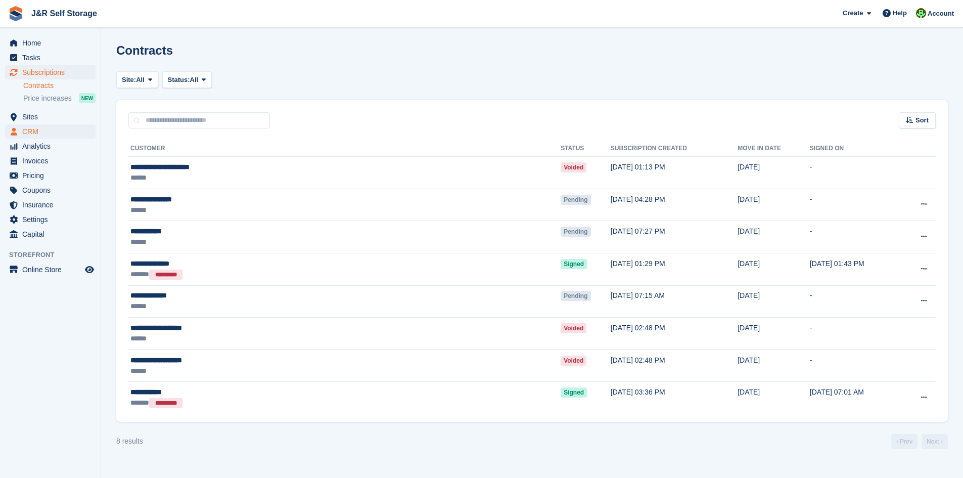 The width and height of the screenshot is (963, 478). Describe the element at coordinates (853, 13) in the screenshot. I see `span: Create` at that location.